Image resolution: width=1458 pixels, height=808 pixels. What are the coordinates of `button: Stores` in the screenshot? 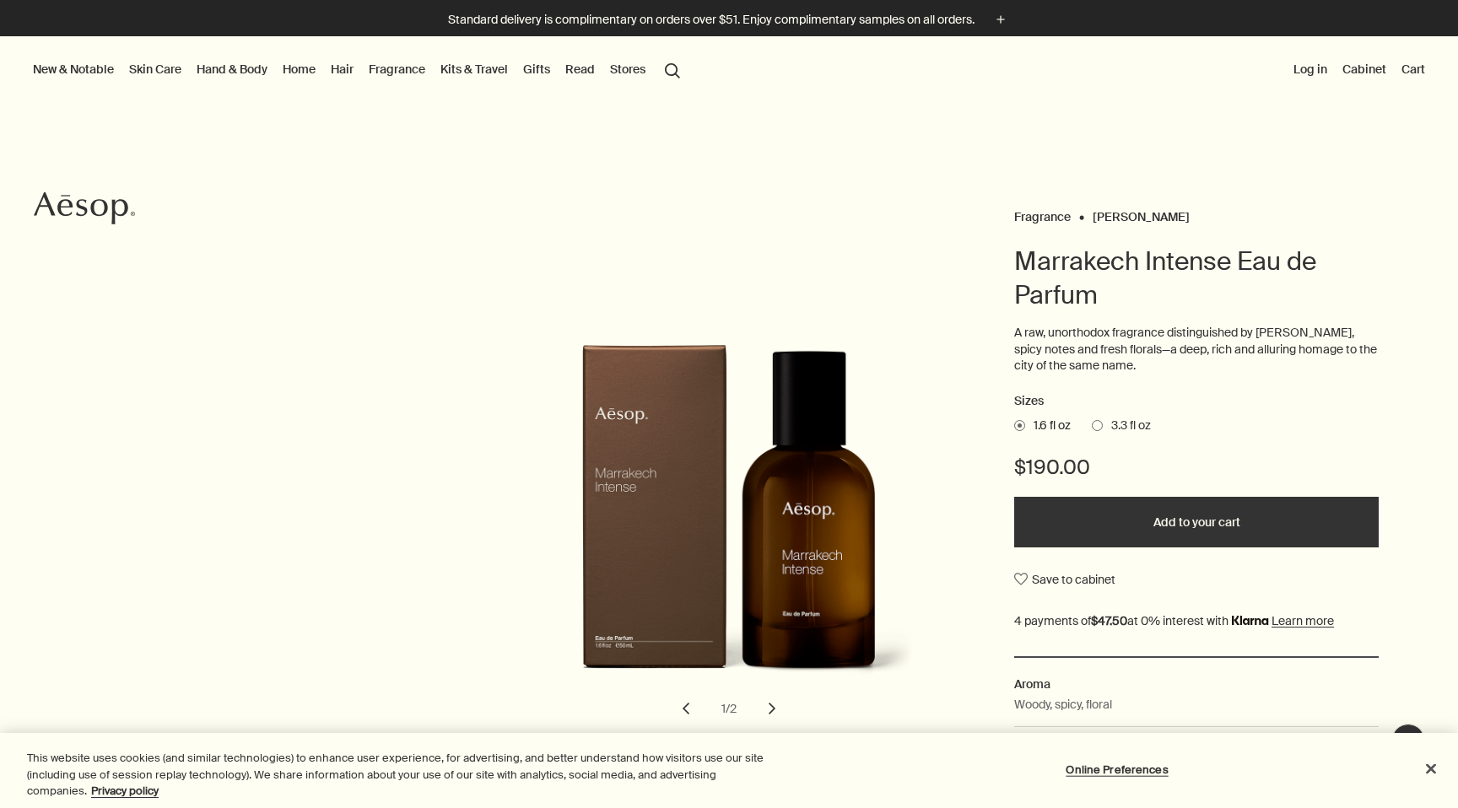 It's located at (628, 69).